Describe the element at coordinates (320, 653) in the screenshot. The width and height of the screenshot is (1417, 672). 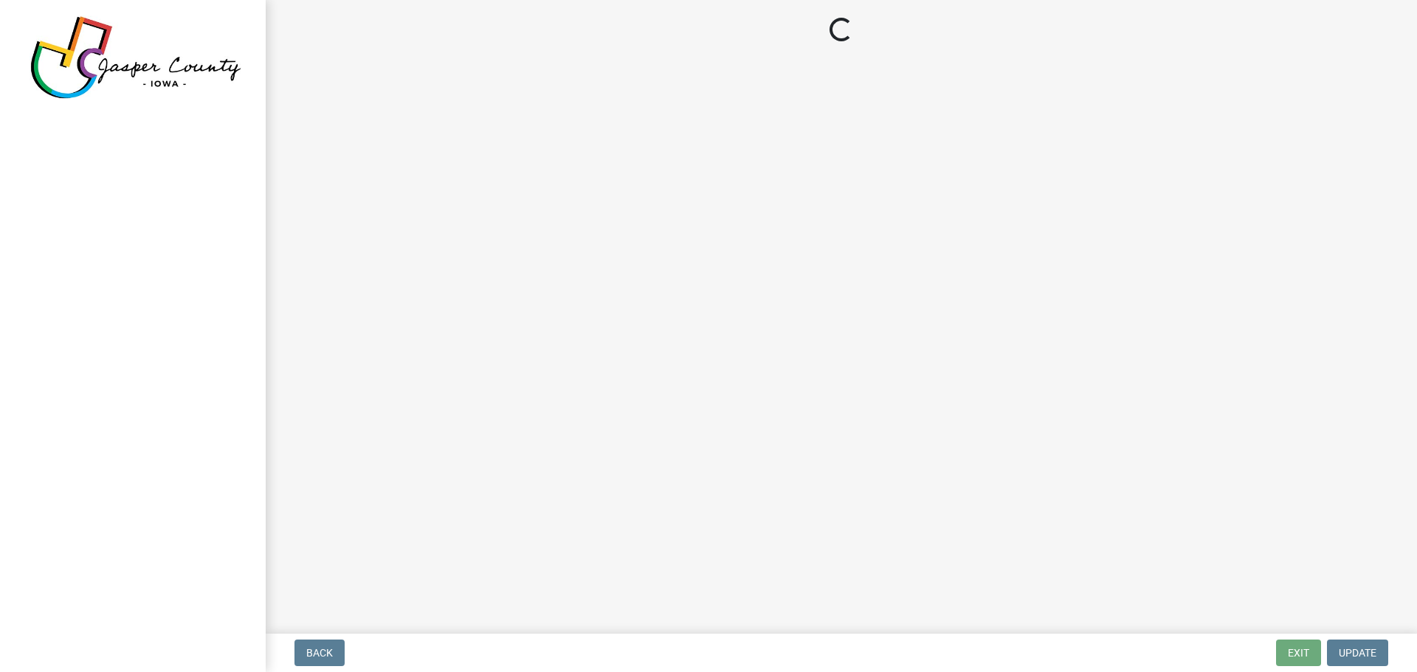
I see `span: Back` at that location.